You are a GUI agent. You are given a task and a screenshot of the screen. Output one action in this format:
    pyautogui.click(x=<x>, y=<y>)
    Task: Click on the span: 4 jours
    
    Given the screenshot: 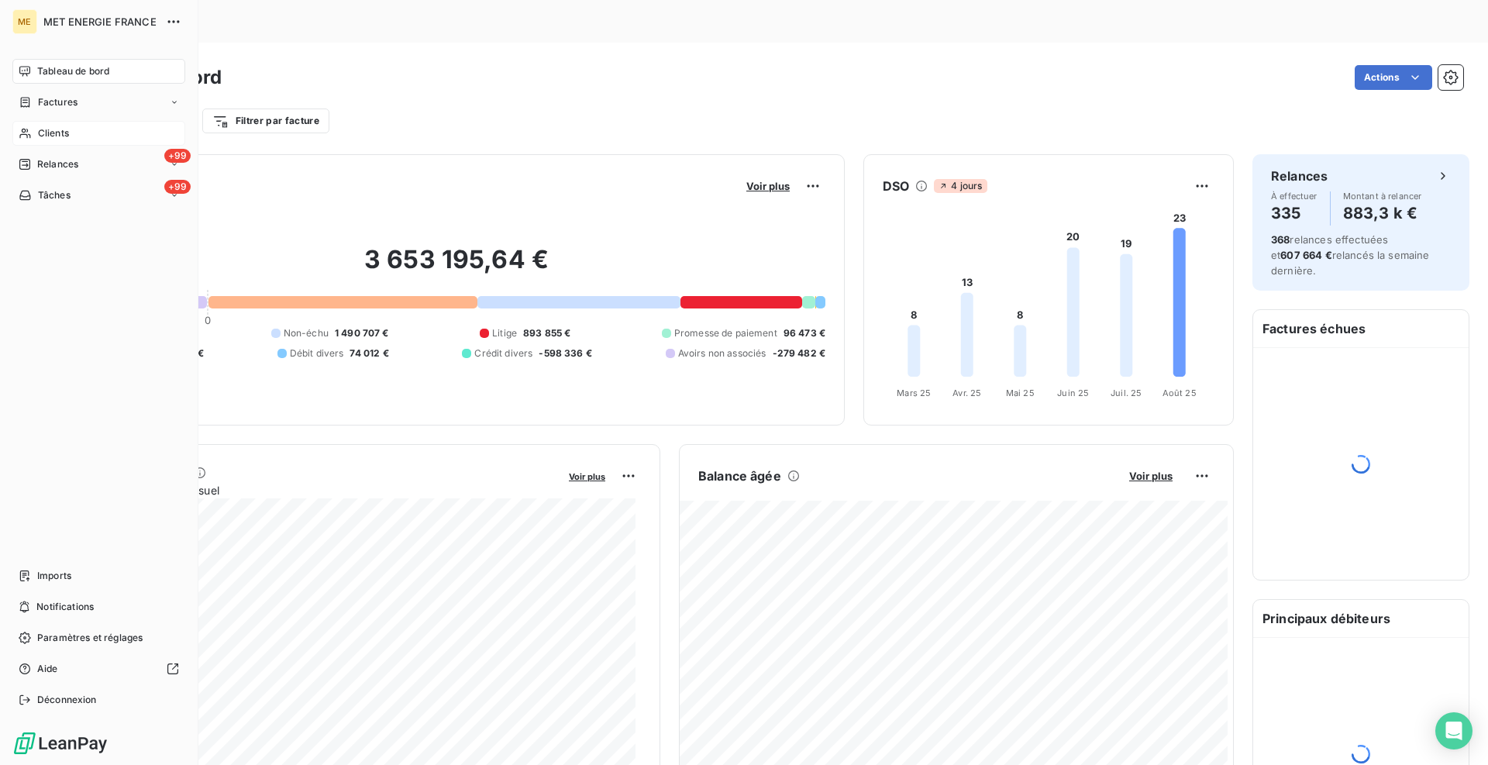 What is the action you would take?
    pyautogui.click(x=960, y=186)
    